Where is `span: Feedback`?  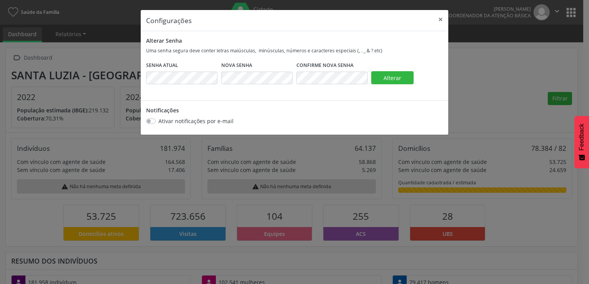 span: Feedback is located at coordinates (582, 137).